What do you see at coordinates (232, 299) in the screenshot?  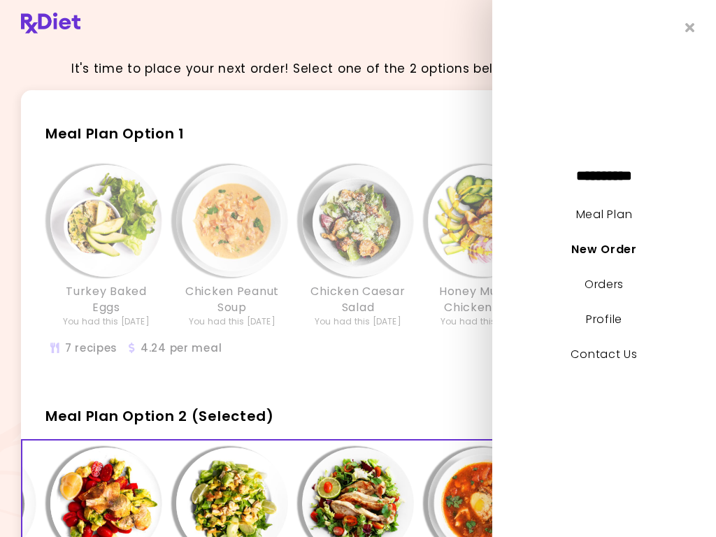 I see `h3: Chicken Peanut Soup` at bounding box center [232, 299].